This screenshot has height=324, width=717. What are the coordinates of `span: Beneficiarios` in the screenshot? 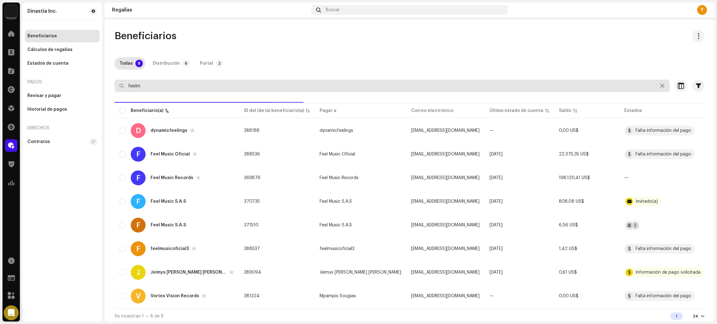 It's located at (145, 36).